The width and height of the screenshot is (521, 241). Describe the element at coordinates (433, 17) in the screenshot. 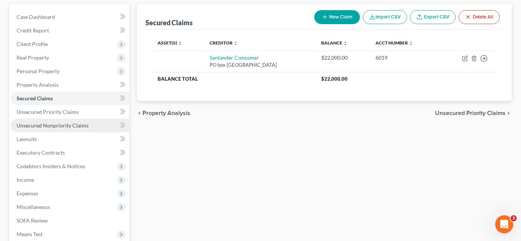

I see `a: Export CSV` at that location.